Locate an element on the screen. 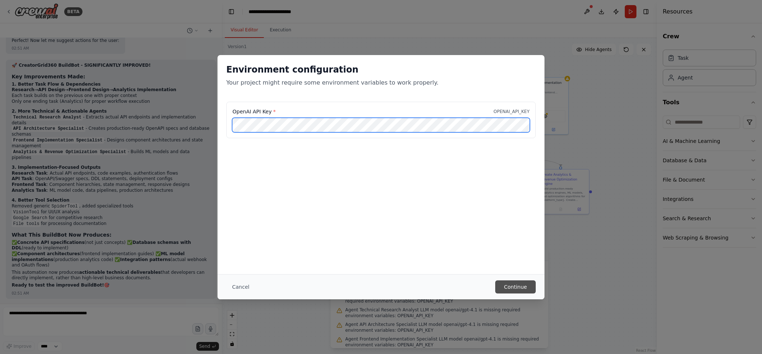  p: OPENAI_API_KEY is located at coordinates (511, 112).